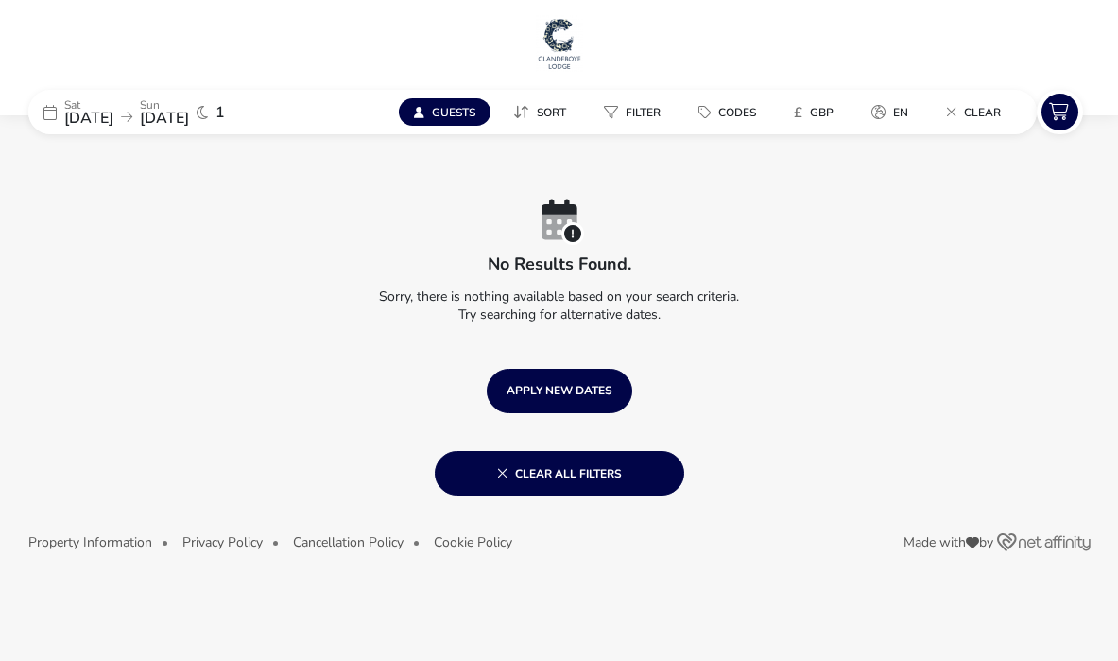  I want to click on button: Clear all filters, so click(559, 472).